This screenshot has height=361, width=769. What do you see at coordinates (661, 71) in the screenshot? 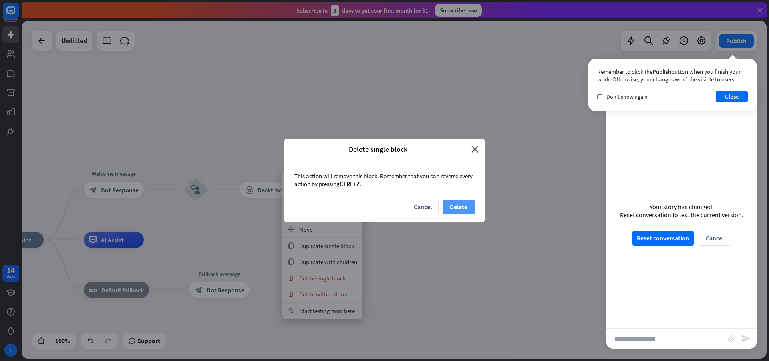
I see `span: Publish` at bounding box center [661, 71].